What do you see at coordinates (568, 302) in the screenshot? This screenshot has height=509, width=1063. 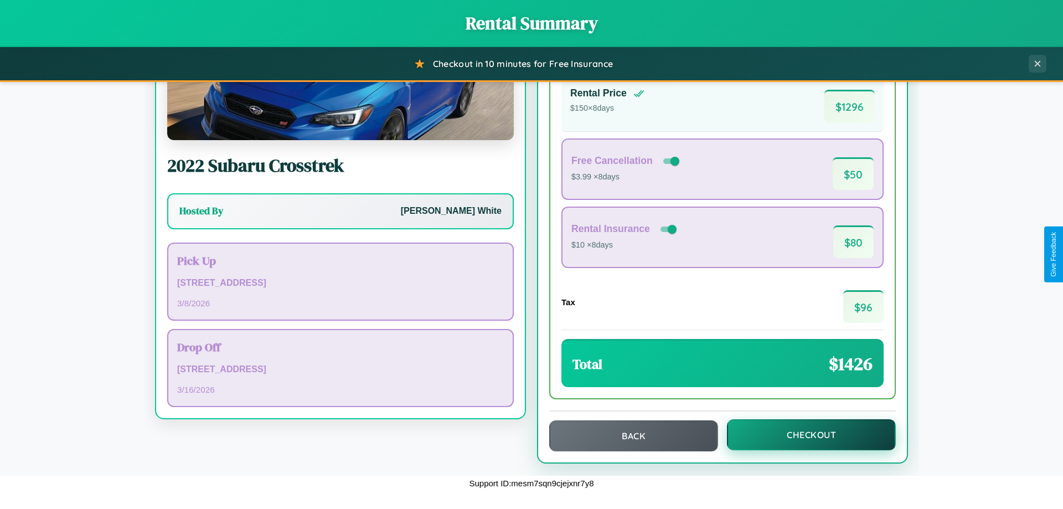 I see `h4: Tax` at bounding box center [568, 302].